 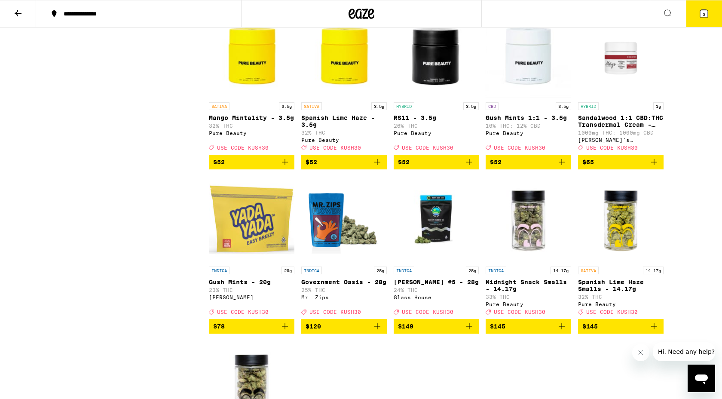 I want to click on span: $65, so click(x=588, y=162).